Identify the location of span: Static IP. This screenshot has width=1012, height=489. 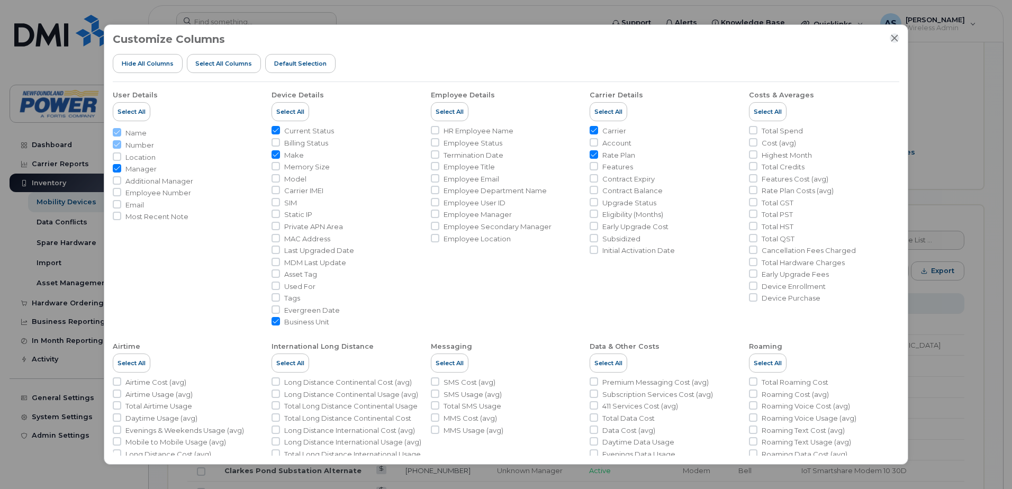
(298, 214).